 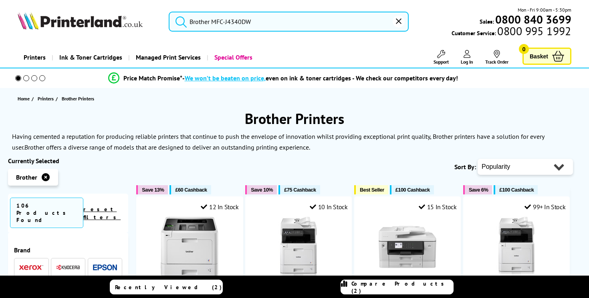 I want to click on span: Compare Products (2), so click(x=402, y=288).